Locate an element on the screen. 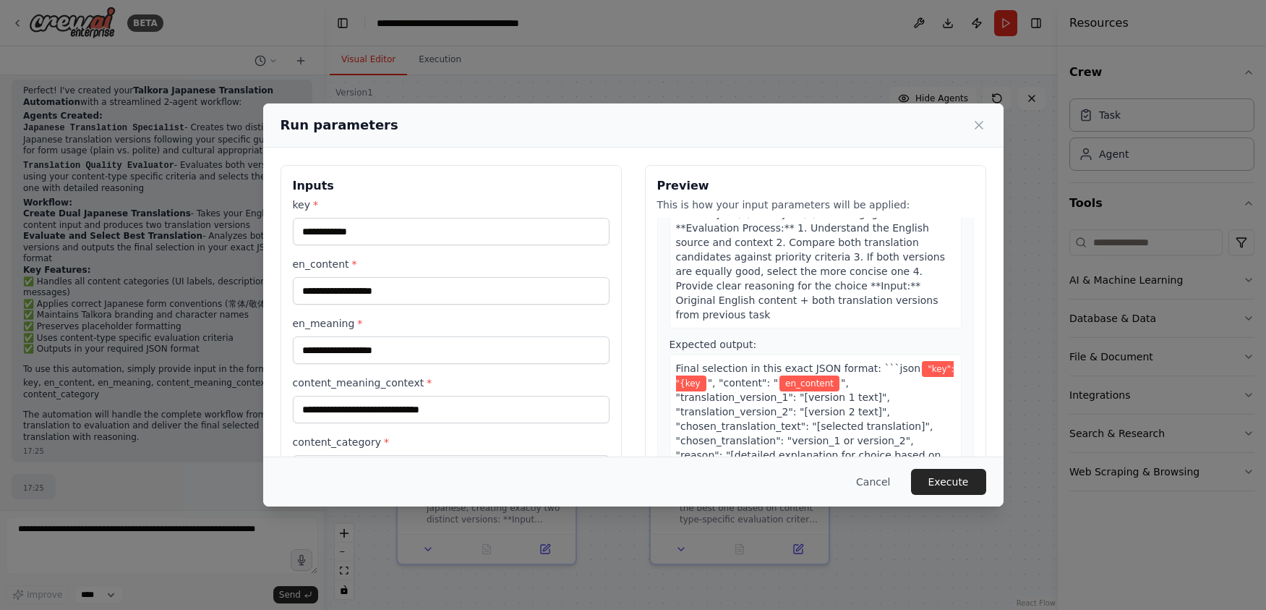  label: en_content is located at coordinates (451, 264).